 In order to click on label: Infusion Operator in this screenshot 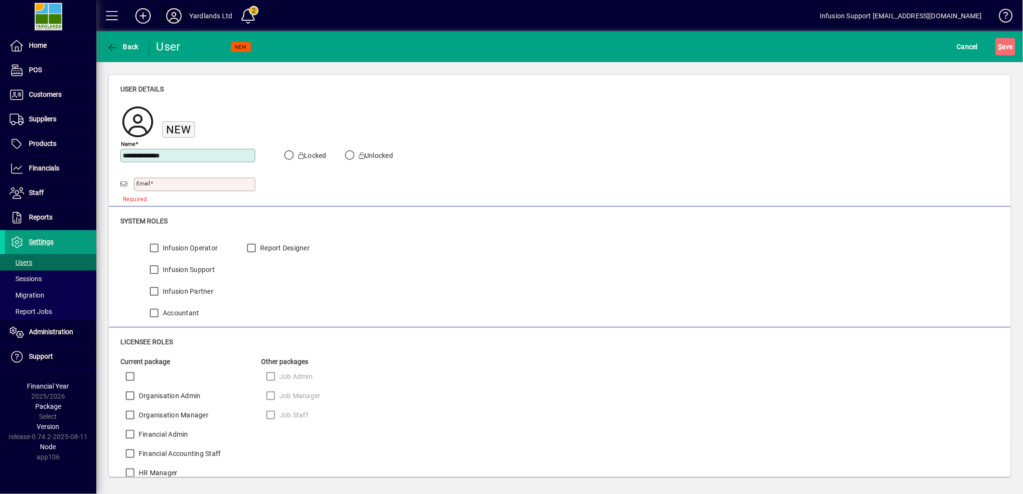, I will do `click(189, 248)`.